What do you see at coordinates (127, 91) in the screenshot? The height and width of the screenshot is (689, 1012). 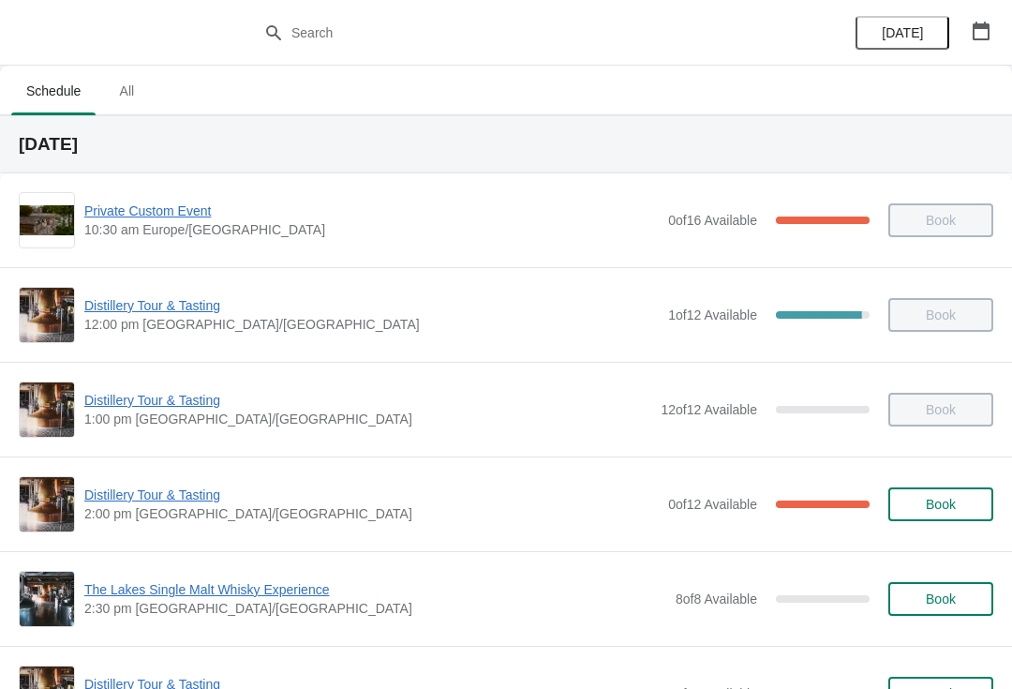 I see `span: All` at bounding box center [127, 91].